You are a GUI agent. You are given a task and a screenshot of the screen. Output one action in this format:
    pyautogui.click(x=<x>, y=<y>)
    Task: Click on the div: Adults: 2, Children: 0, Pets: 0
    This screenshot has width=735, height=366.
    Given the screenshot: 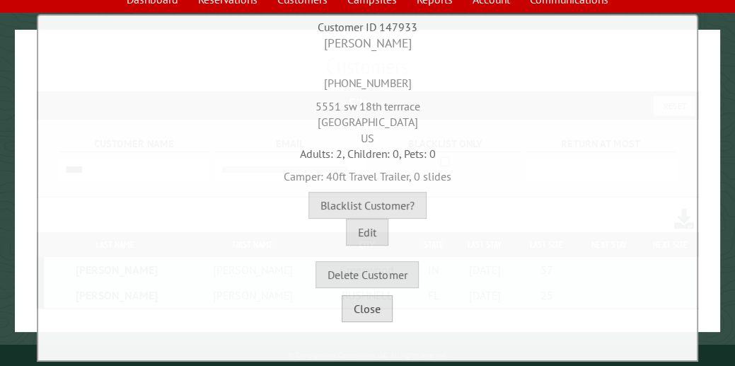 What is the action you would take?
    pyautogui.click(x=367, y=154)
    